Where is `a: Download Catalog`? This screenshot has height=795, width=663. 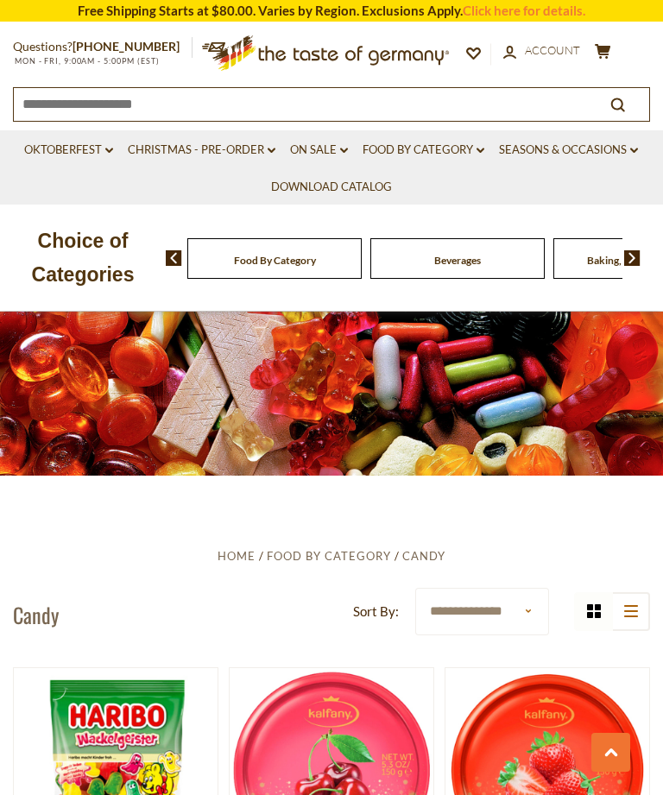
a: Download Catalog is located at coordinates (331, 187).